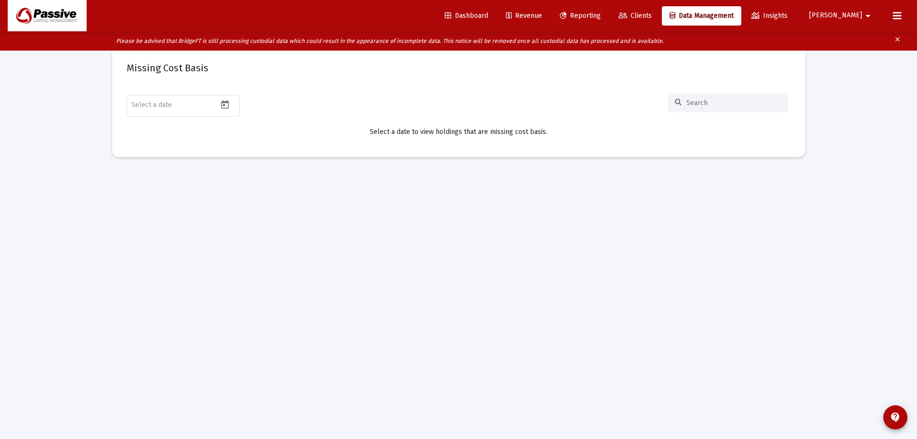  Describe the element at coordinates (770, 15) in the screenshot. I see `span: Insights` at that location.